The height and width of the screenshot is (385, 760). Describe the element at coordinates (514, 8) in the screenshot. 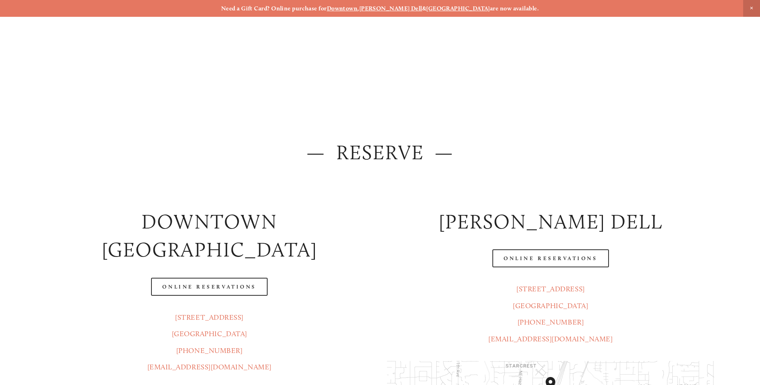

I see `strong: are now available.` at that location.